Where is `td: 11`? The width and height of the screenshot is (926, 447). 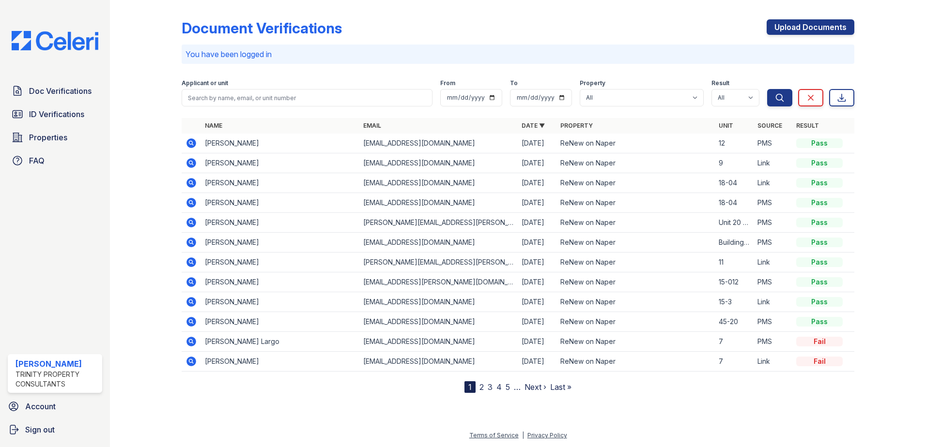
td: 11 is located at coordinates (734, 262).